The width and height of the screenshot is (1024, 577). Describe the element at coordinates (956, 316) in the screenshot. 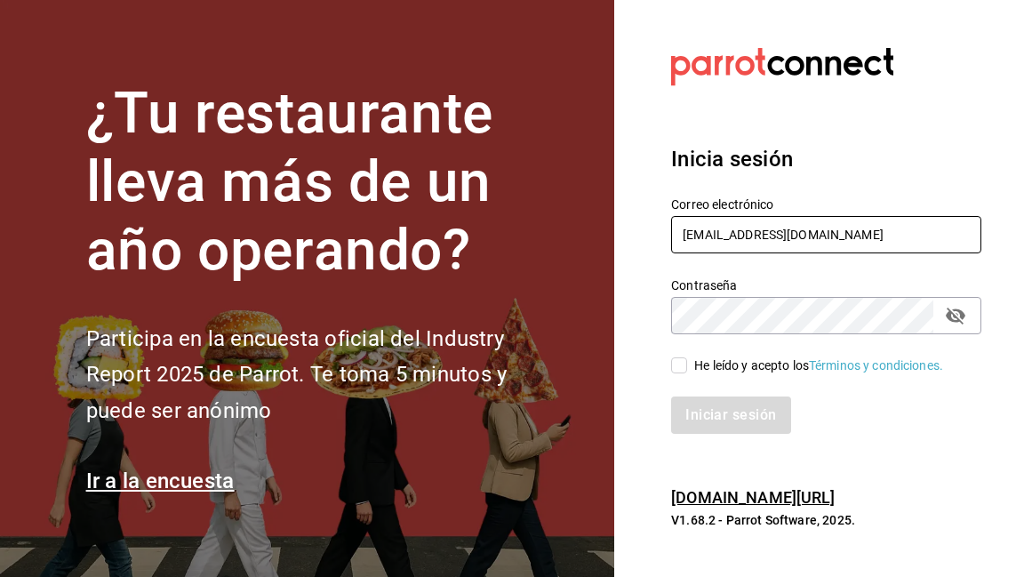

I see `button: passwordField` at that location.